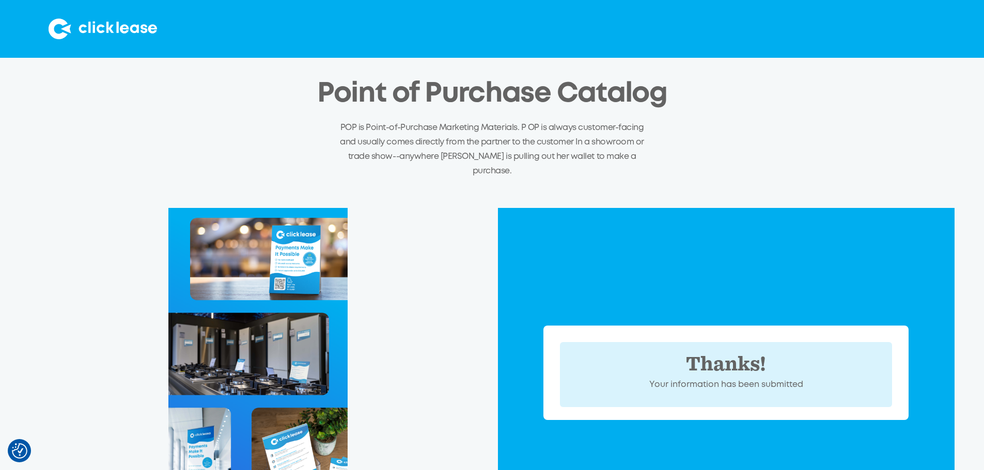 This screenshot has height=470, width=984. Describe the element at coordinates (726, 385) in the screenshot. I see `div: Your information has been submitted` at that location.